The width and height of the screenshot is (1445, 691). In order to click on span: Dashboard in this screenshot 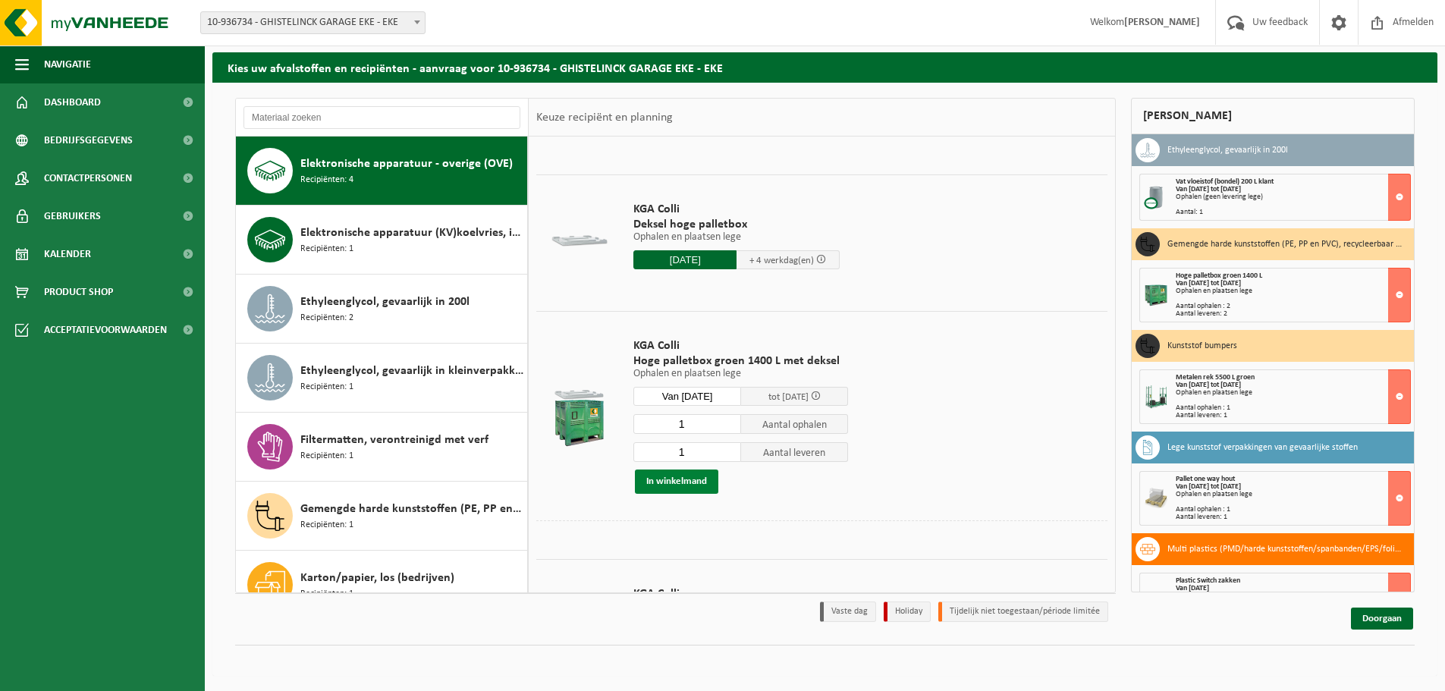, I will do `click(72, 102)`.